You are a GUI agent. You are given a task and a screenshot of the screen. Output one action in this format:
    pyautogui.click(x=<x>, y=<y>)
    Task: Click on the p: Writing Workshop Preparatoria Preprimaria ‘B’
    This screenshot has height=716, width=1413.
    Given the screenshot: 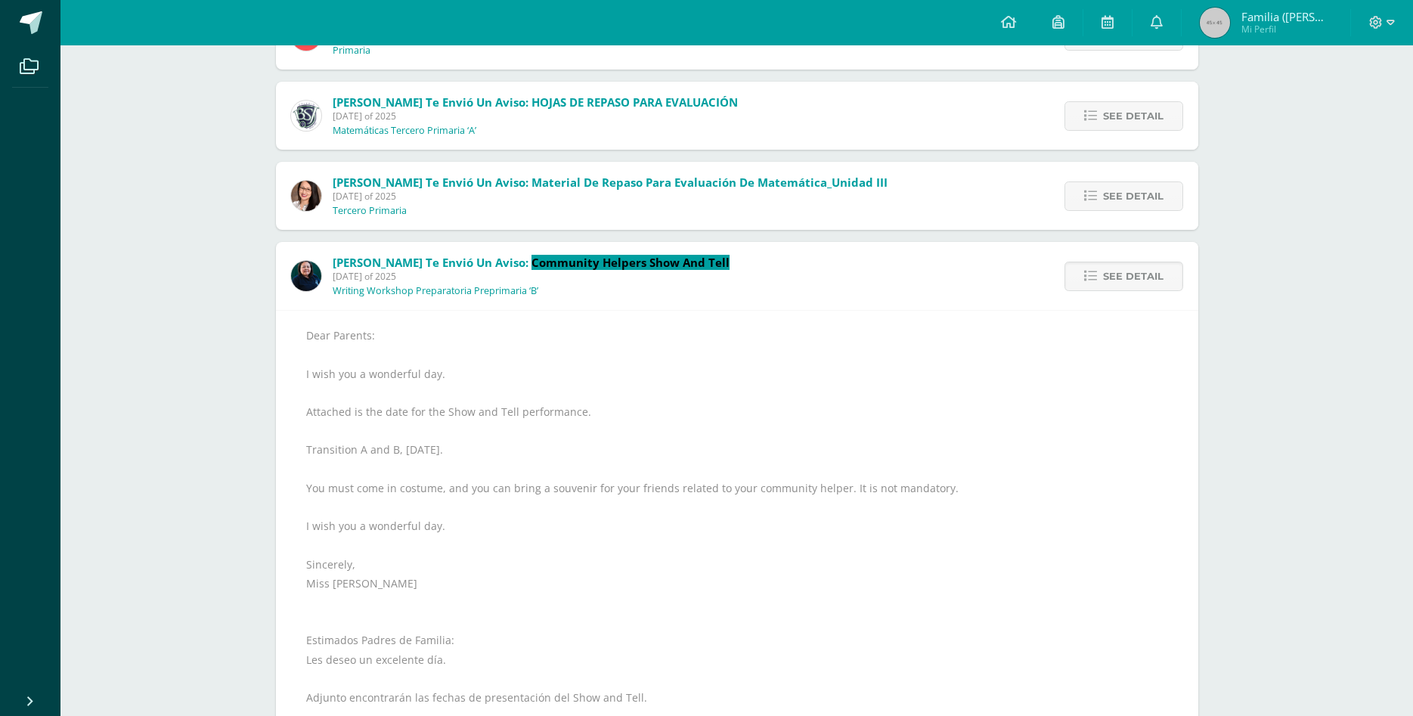 What is the action you would take?
    pyautogui.click(x=435, y=291)
    